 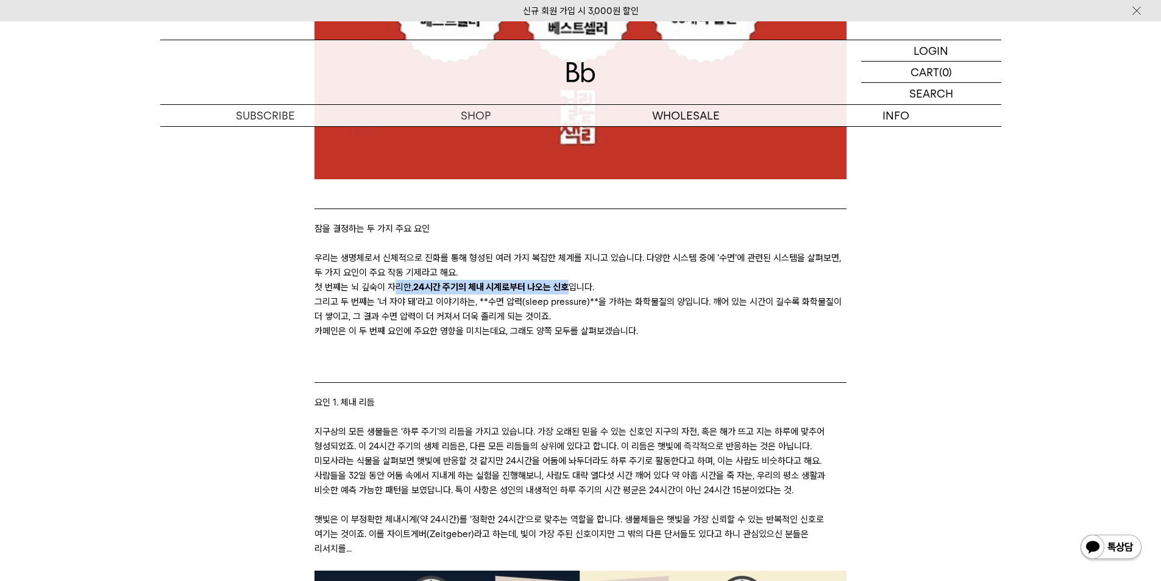 I want to click on li: 첫 번째는 뇌 깊숙이 자리한, 입니다., so click(x=580, y=287).